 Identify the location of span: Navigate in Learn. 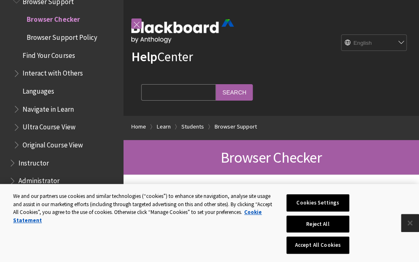
(48, 108).